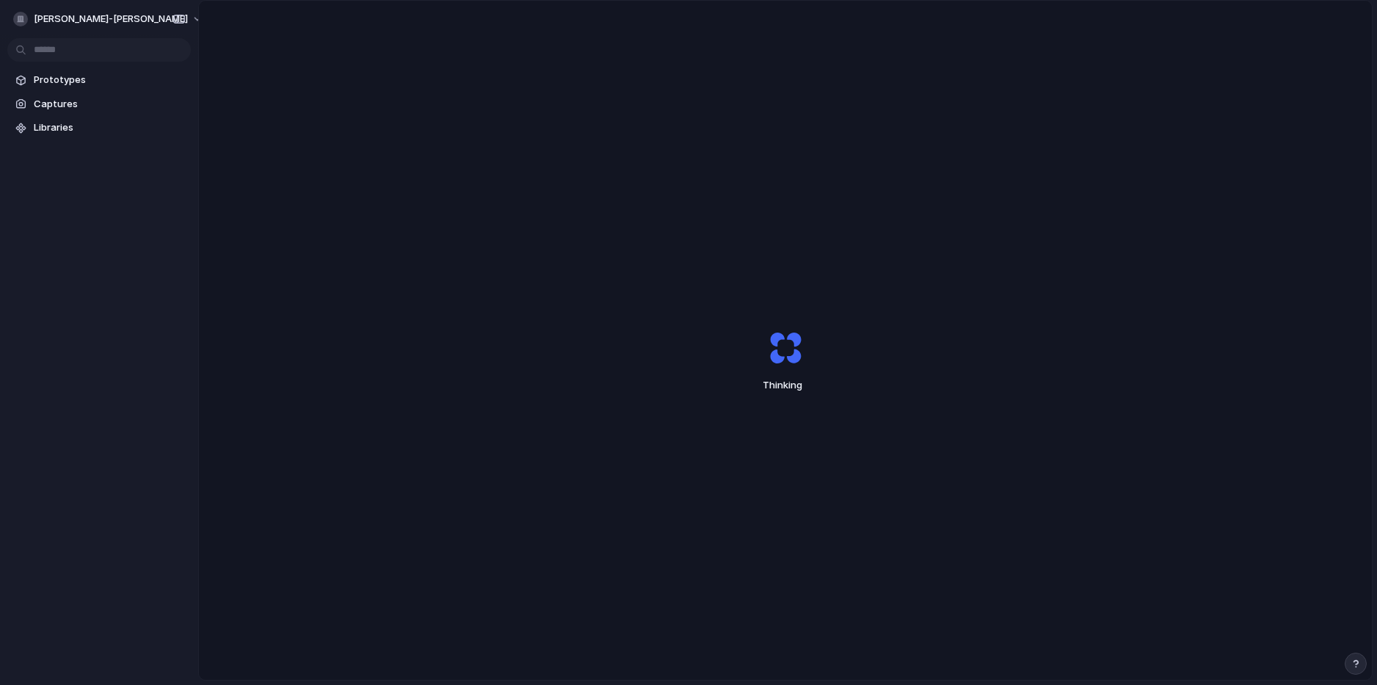 This screenshot has width=1377, height=685. What do you see at coordinates (99, 80) in the screenshot?
I see `a: Prototypes` at bounding box center [99, 80].